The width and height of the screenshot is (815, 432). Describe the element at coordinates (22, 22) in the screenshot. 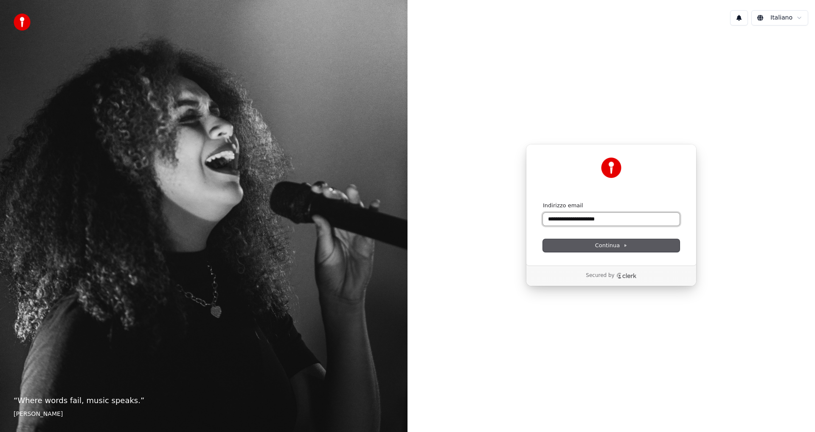

I see `img: youka` at that location.